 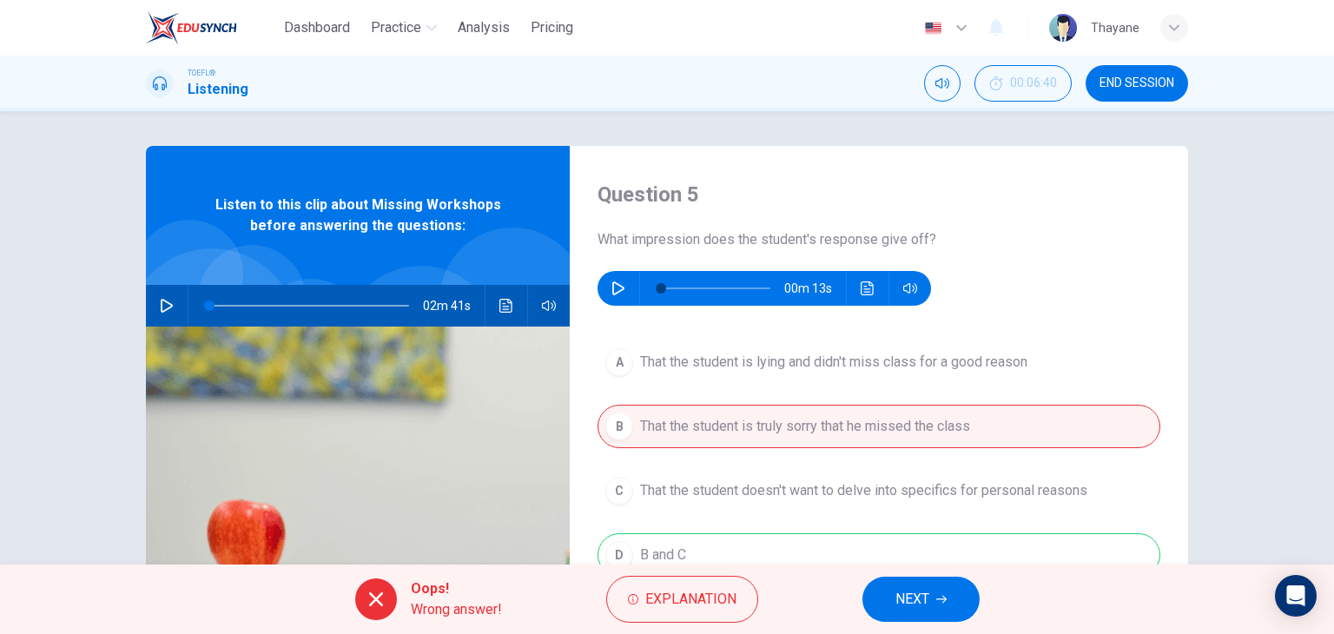 I want to click on span: END SESSION, so click(x=1137, y=83).